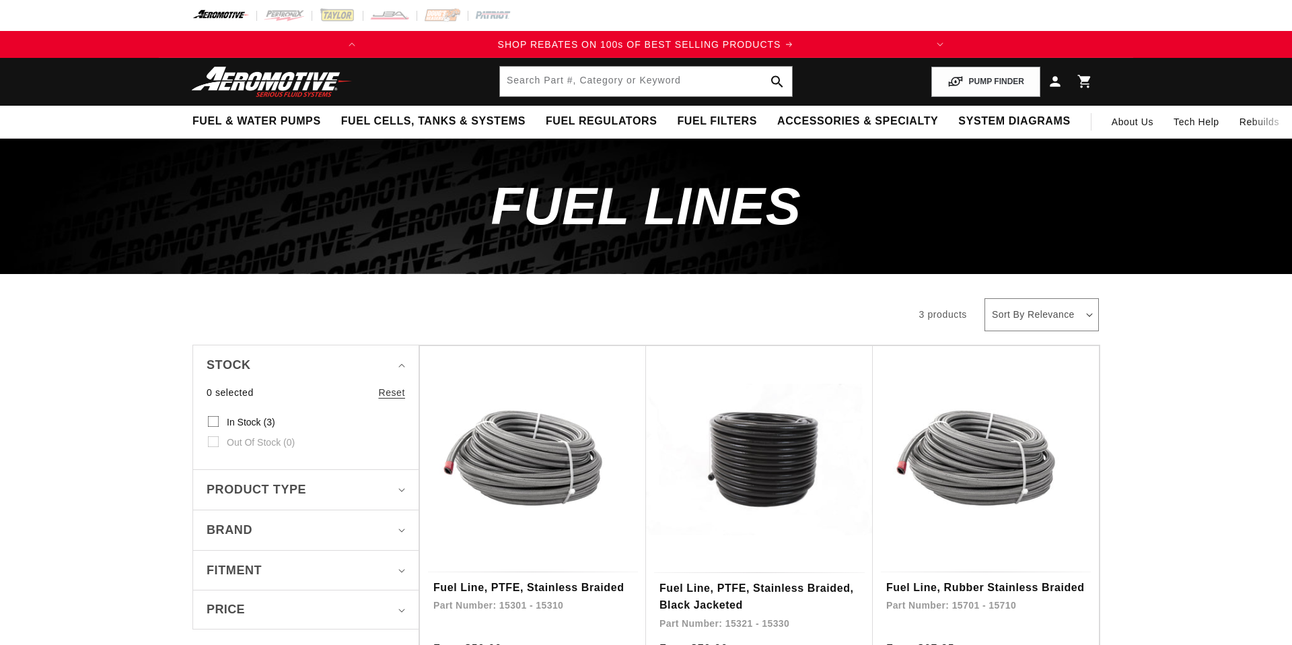 The image size is (1292, 645). What do you see at coordinates (717, 121) in the screenshot?
I see `summary: Fuel Filters` at bounding box center [717, 121].